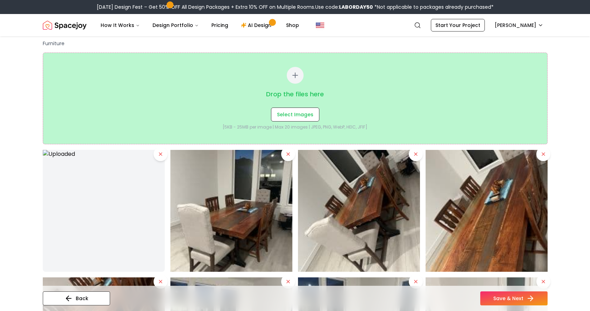 Image resolution: width=590 pixels, height=311 pixels. Describe the element at coordinates (120, 25) in the screenshot. I see `button: How It Works` at that location.